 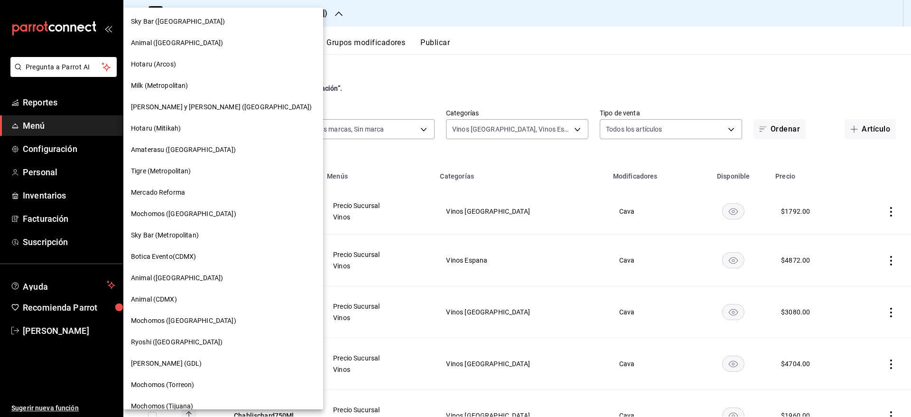 I want to click on div: Milk (Metropolitan), so click(x=223, y=85).